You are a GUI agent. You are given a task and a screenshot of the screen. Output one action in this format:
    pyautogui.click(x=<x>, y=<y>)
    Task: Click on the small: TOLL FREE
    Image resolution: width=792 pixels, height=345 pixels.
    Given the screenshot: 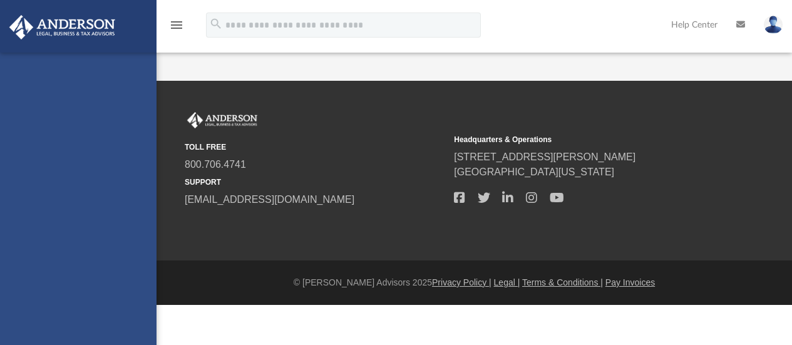 What is the action you would take?
    pyautogui.click(x=315, y=147)
    